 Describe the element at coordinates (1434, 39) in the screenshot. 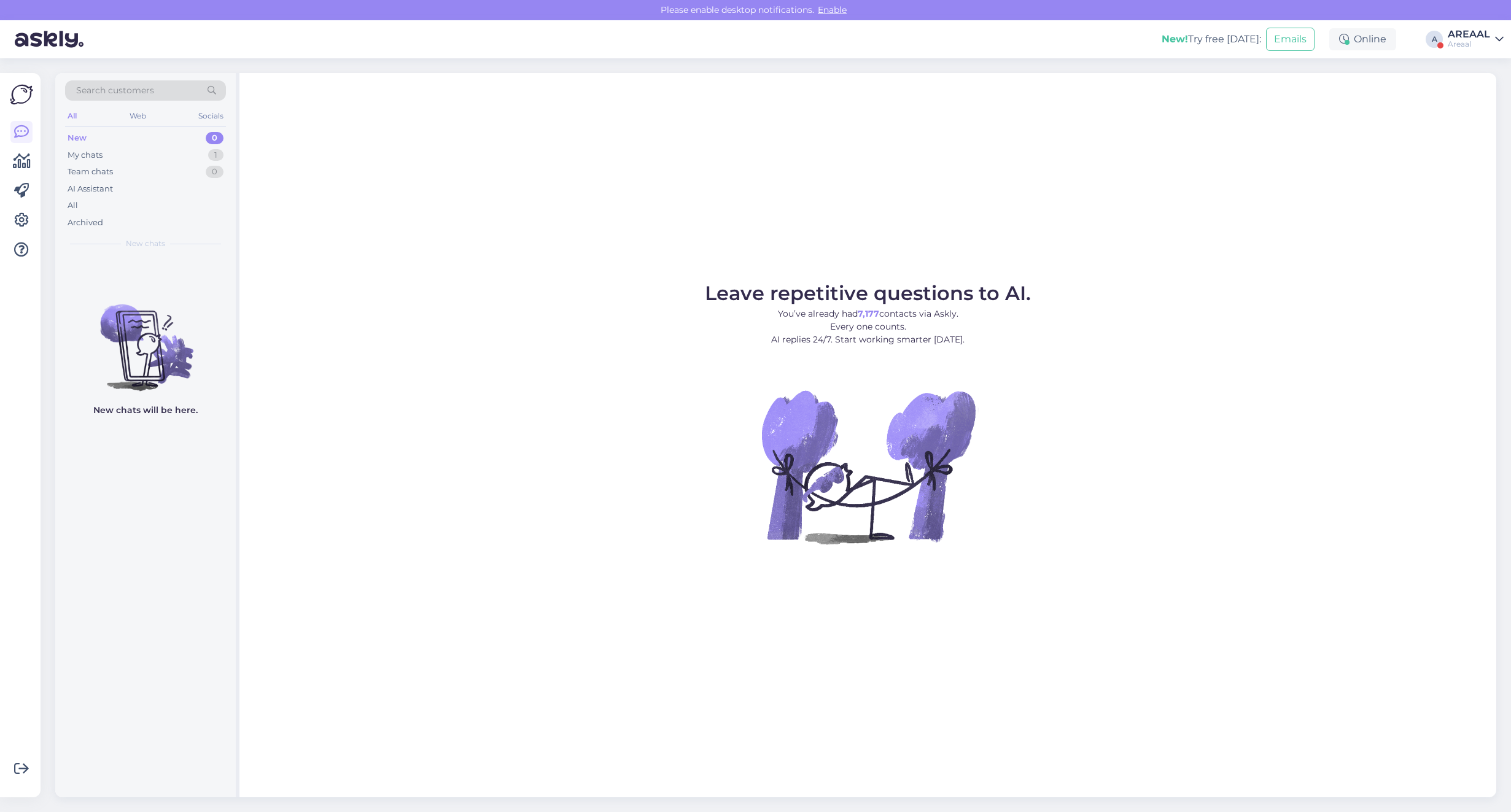

I see `div: A` at that location.